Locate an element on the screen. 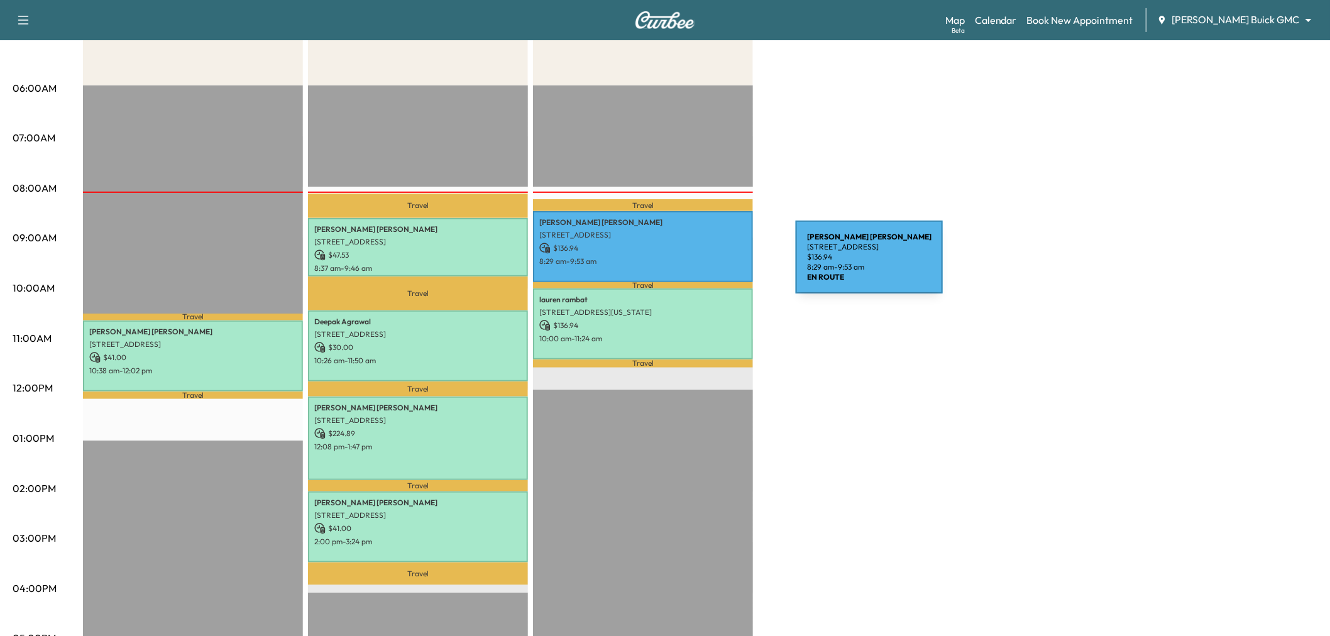 The image size is (1330, 636). p: 06:00AM is located at coordinates (35, 88).